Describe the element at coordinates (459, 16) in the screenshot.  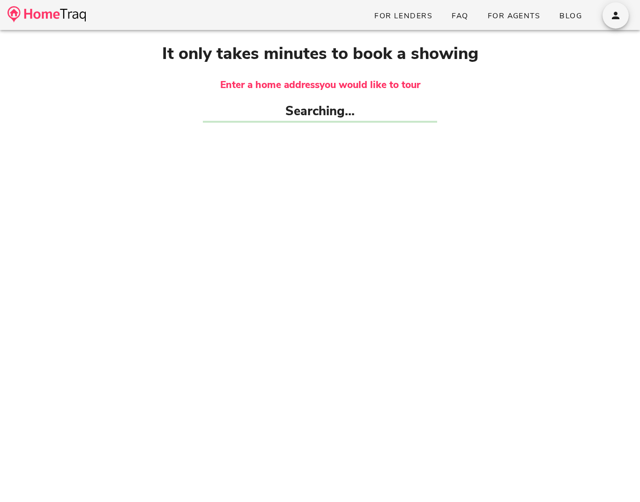
I see `span: FAQ` at that location.